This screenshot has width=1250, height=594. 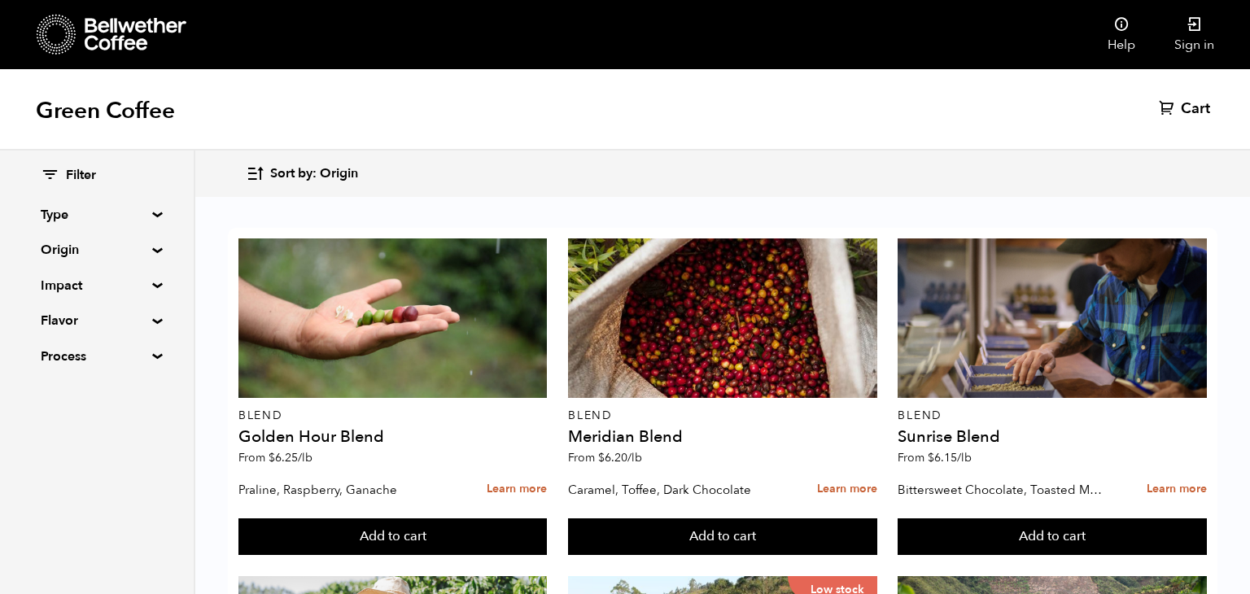 I want to click on h4: Meridian Blend, so click(x=723, y=437).